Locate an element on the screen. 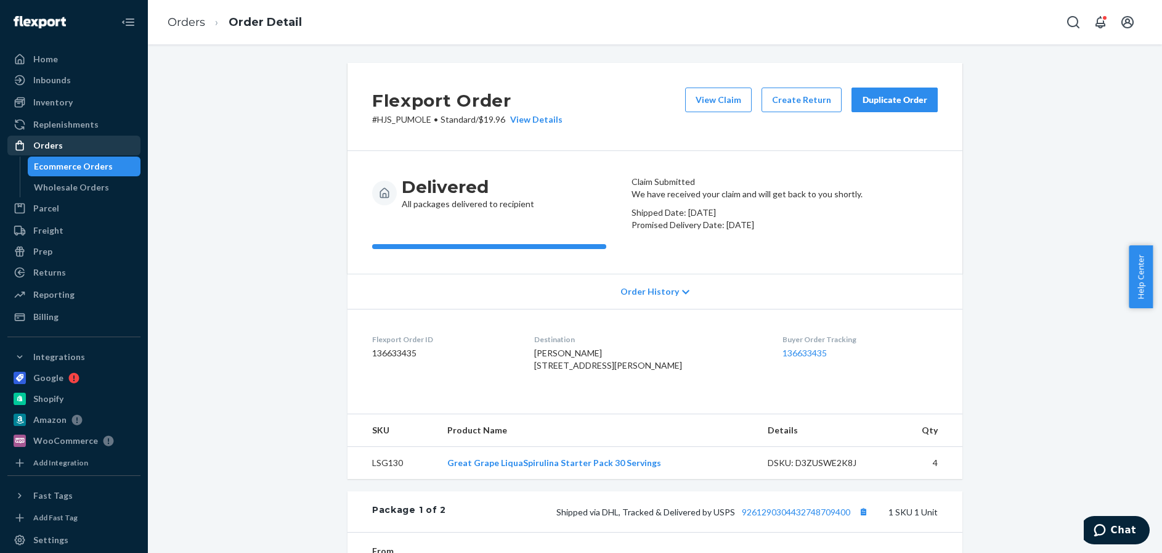  button: Copy tracking number is located at coordinates (863, 512).